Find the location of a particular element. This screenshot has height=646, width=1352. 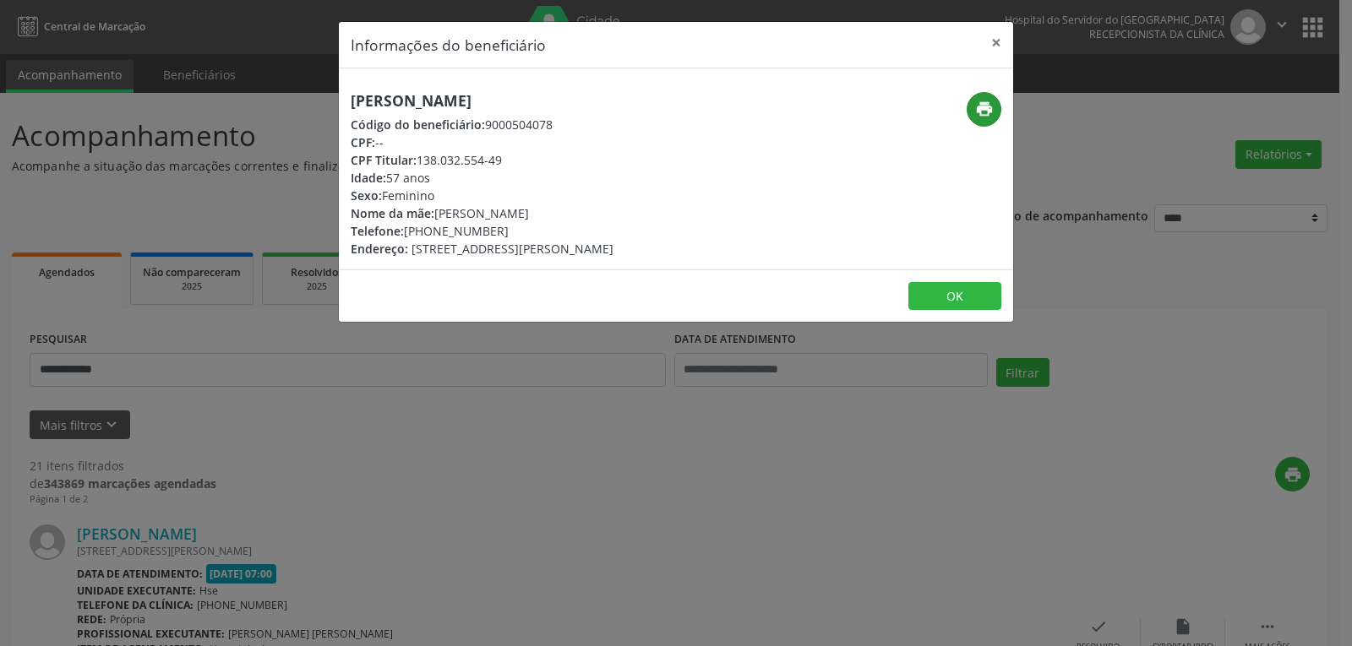

button: OK is located at coordinates (955, 297).